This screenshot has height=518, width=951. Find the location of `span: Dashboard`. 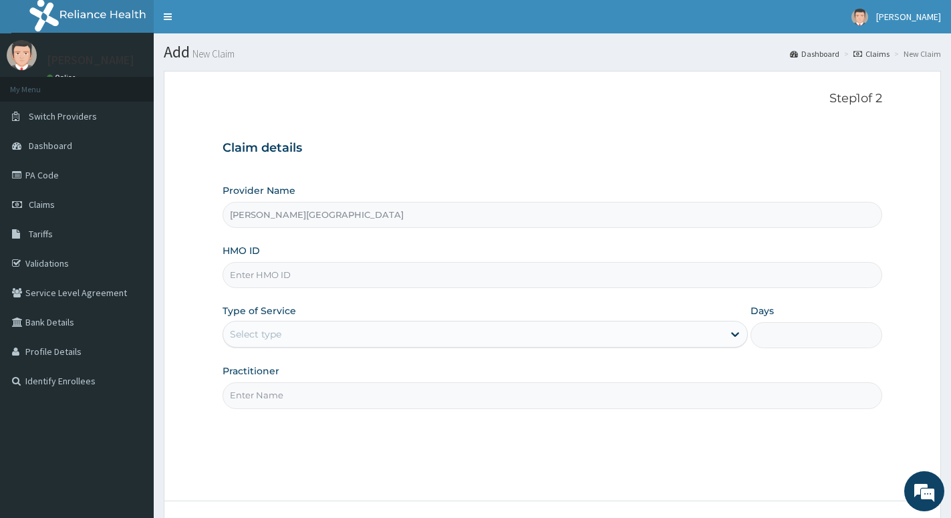

span: Dashboard is located at coordinates (50, 146).